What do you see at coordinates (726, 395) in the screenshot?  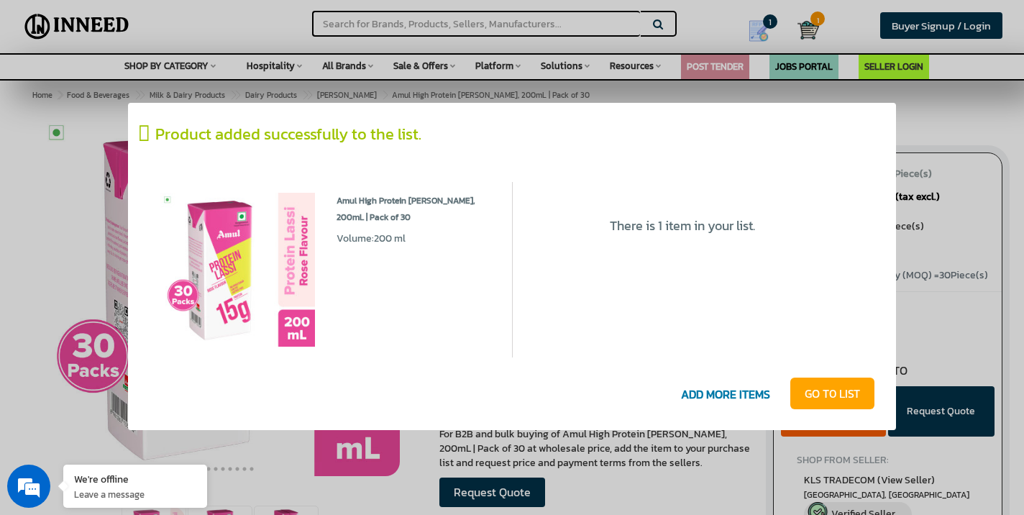 I see `span: ADD MORE ITEMS` at bounding box center [726, 395].